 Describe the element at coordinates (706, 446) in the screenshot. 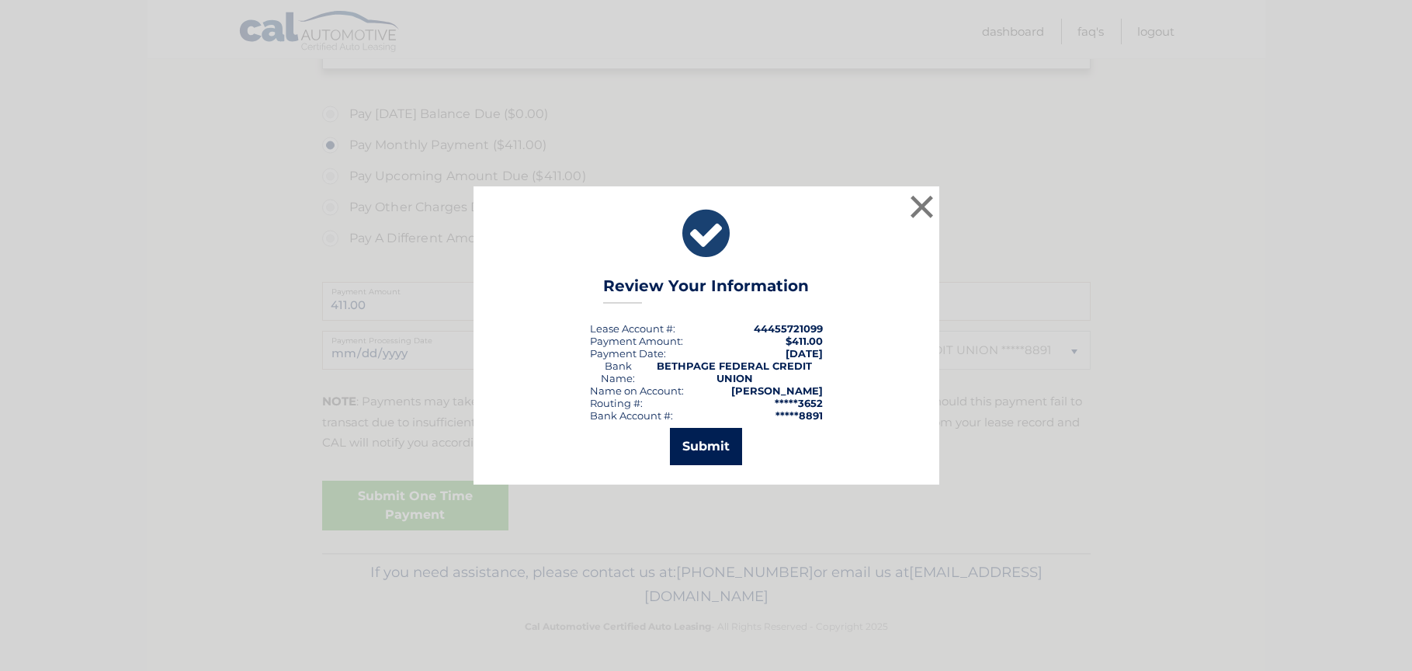

I see `button: Submit` at that location.